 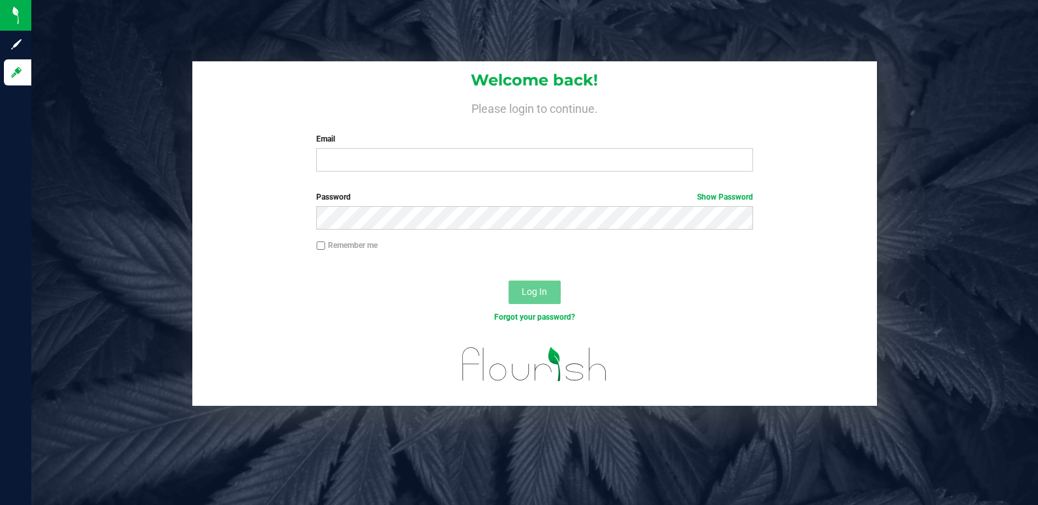 What do you see at coordinates (534, 291) in the screenshot?
I see `span: Log In` at bounding box center [534, 291].